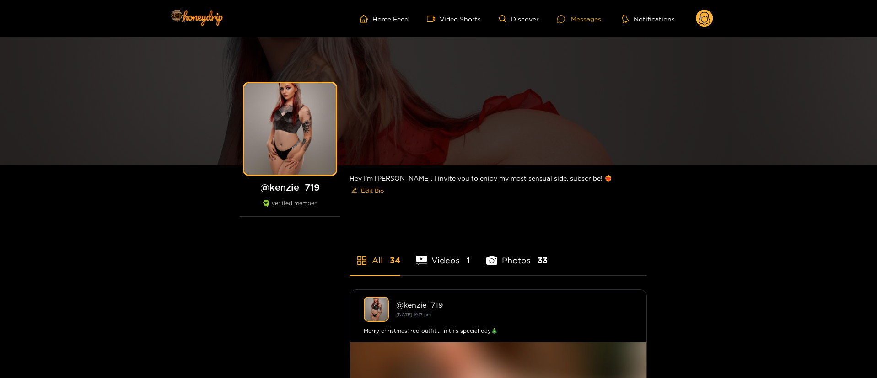 The image size is (877, 378). Describe the element at coordinates (469, 260) in the screenshot. I see `span: 1` at that location.